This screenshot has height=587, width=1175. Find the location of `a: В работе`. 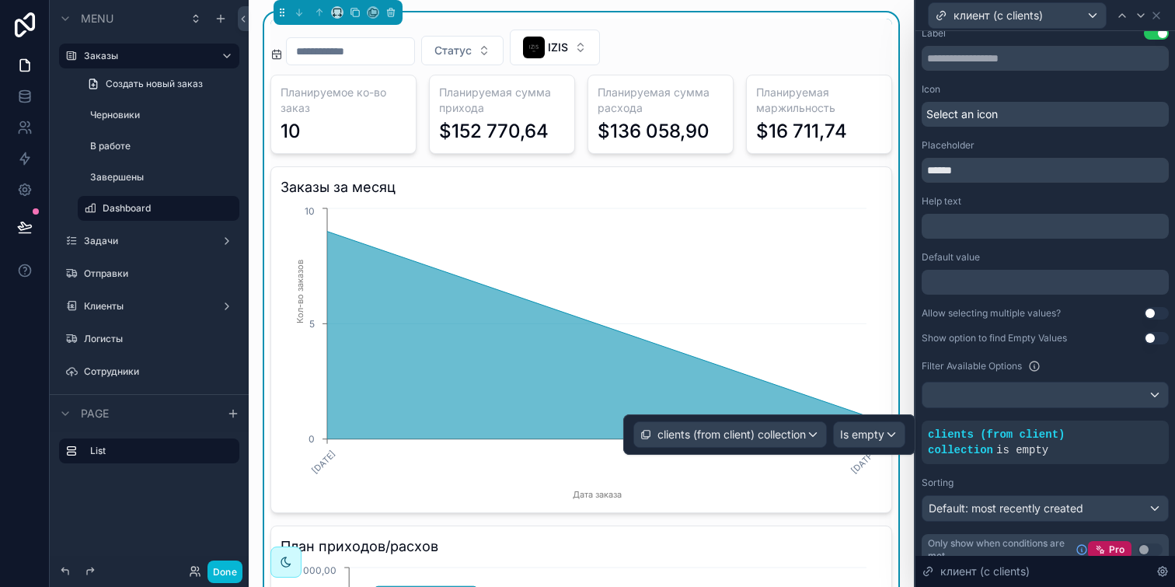

a: В работе is located at coordinates (163, 146).